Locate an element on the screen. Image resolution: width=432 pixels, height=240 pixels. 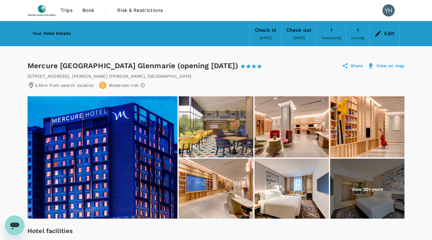
div: Check in is located at coordinates (266, 30).